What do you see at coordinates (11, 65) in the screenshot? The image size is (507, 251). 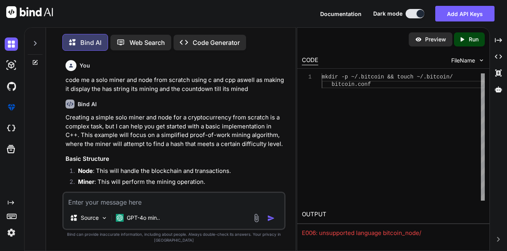 I see `img: darkAi-studio` at bounding box center [11, 65].